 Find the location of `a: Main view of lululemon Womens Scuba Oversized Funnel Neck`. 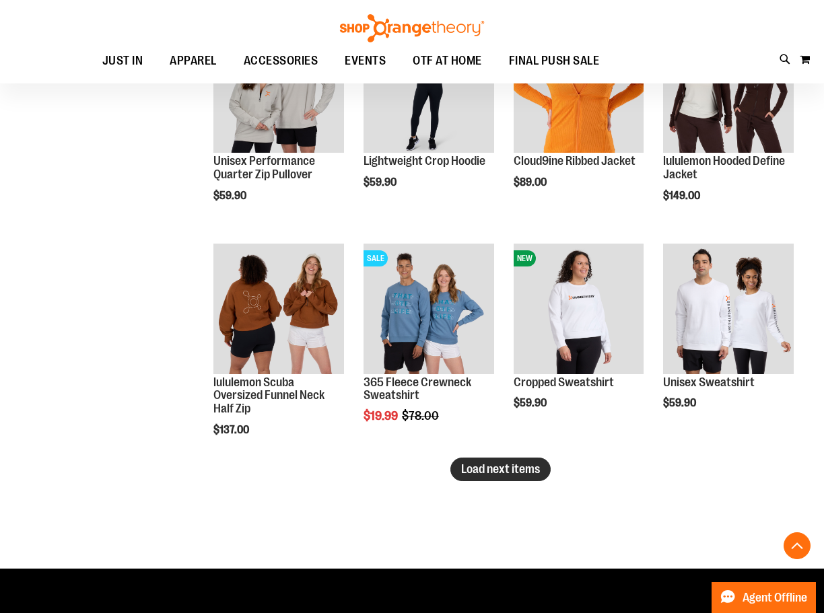

a: Main view of lululemon Womens Scuba Oversized Funnel Neck is located at coordinates (279, 310).